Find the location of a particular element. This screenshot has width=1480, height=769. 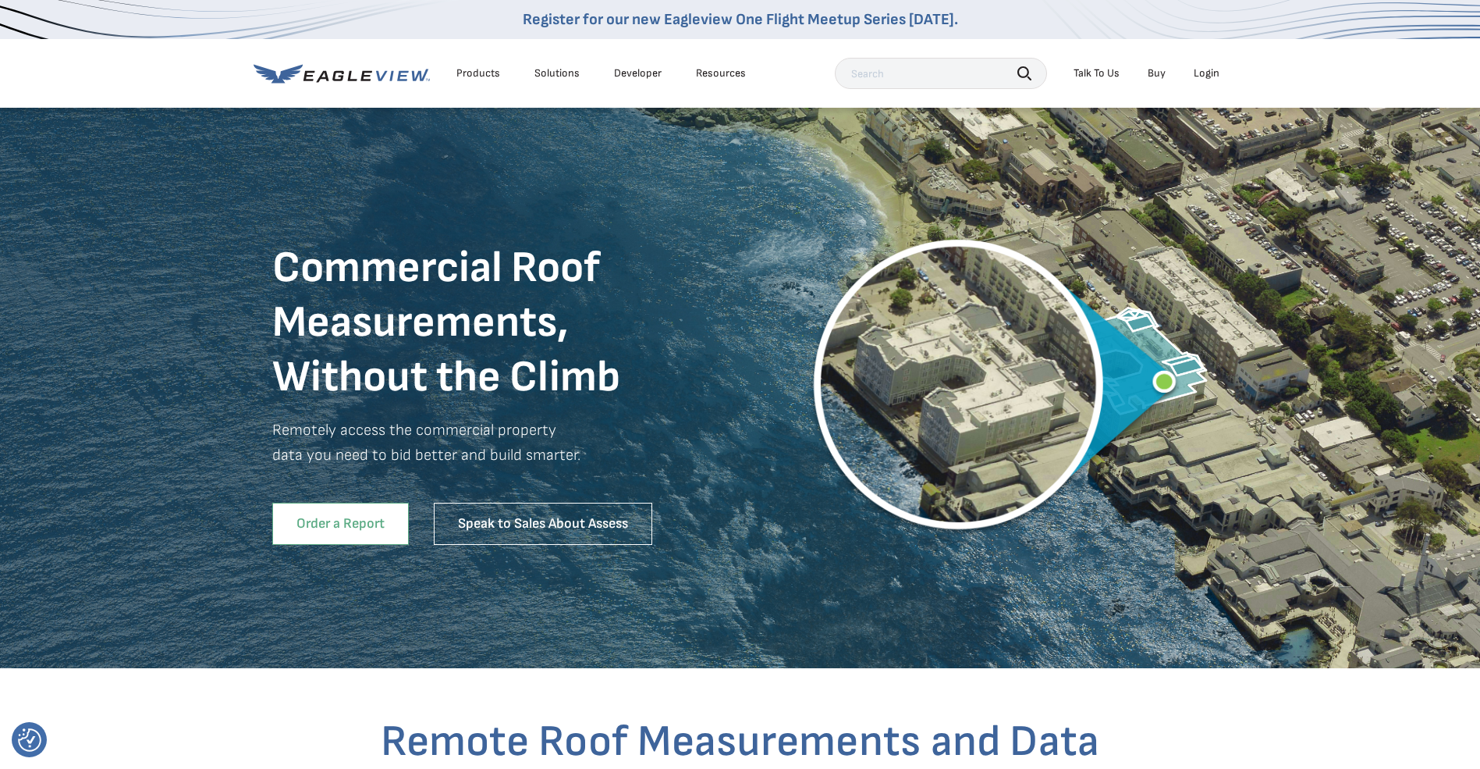

img: Revisit consent button is located at coordinates (30, 740).